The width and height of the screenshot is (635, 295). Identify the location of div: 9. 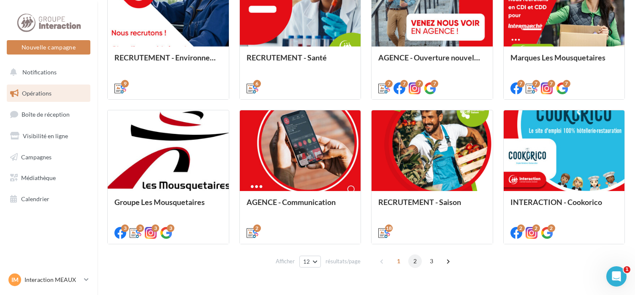
(125, 84).